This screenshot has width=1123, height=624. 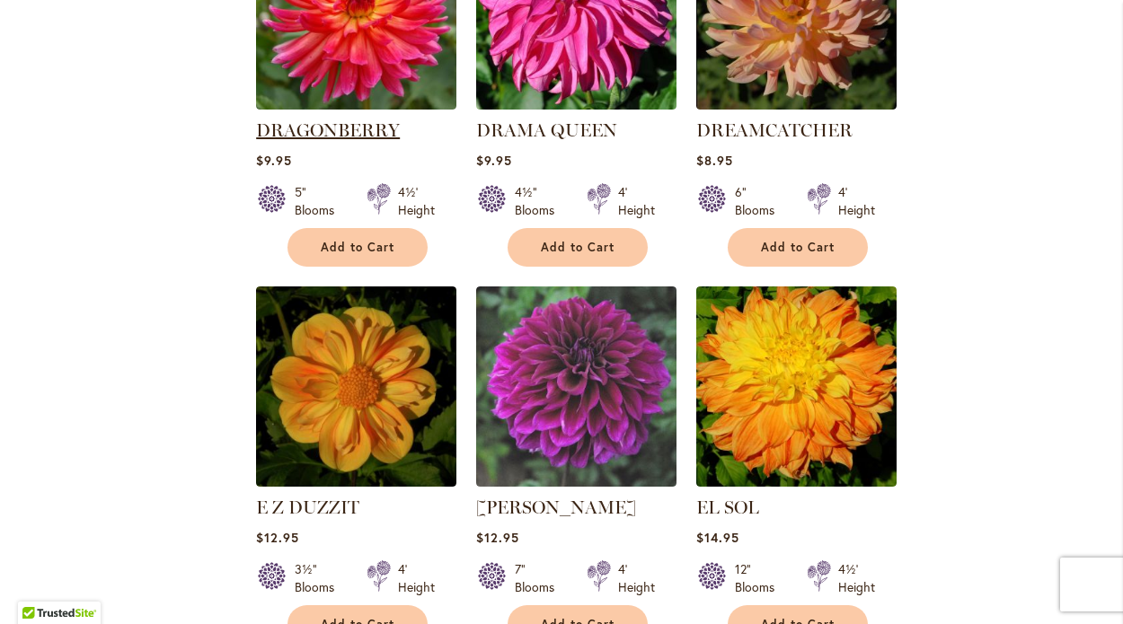 I want to click on img: EL SOL, so click(x=796, y=386).